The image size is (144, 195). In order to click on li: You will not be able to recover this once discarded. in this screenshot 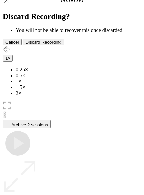, I will do `click(78, 30)`.